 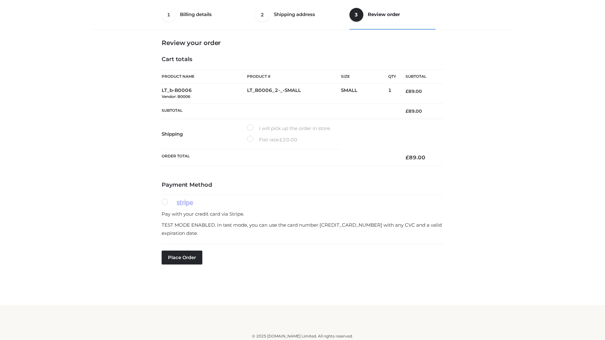 What do you see at coordinates (302, 185) in the screenshot?
I see `h4: Payment Method` at bounding box center [302, 185].